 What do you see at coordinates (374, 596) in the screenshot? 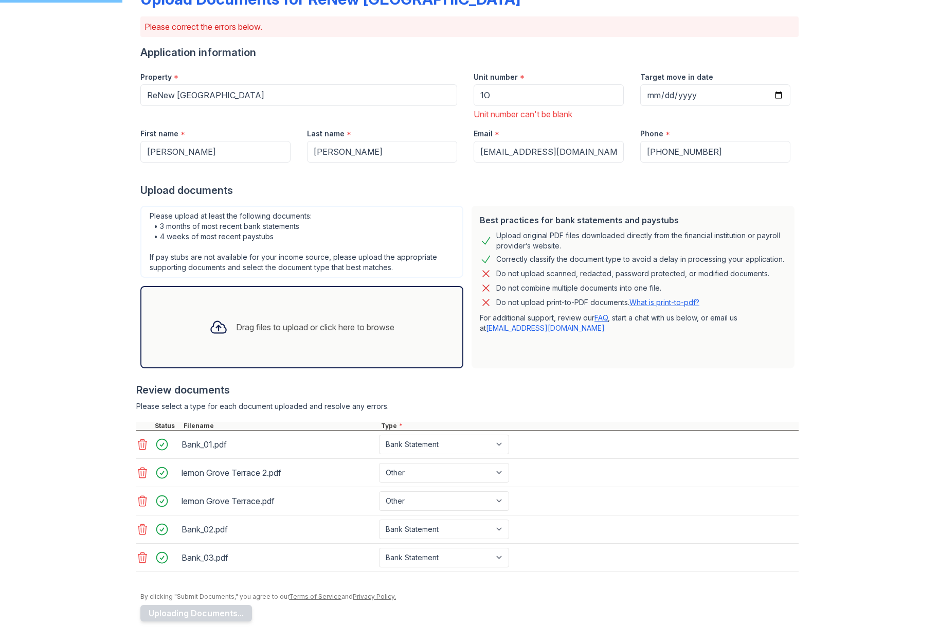
I see `a: Privacy Policy.` at bounding box center [374, 596].